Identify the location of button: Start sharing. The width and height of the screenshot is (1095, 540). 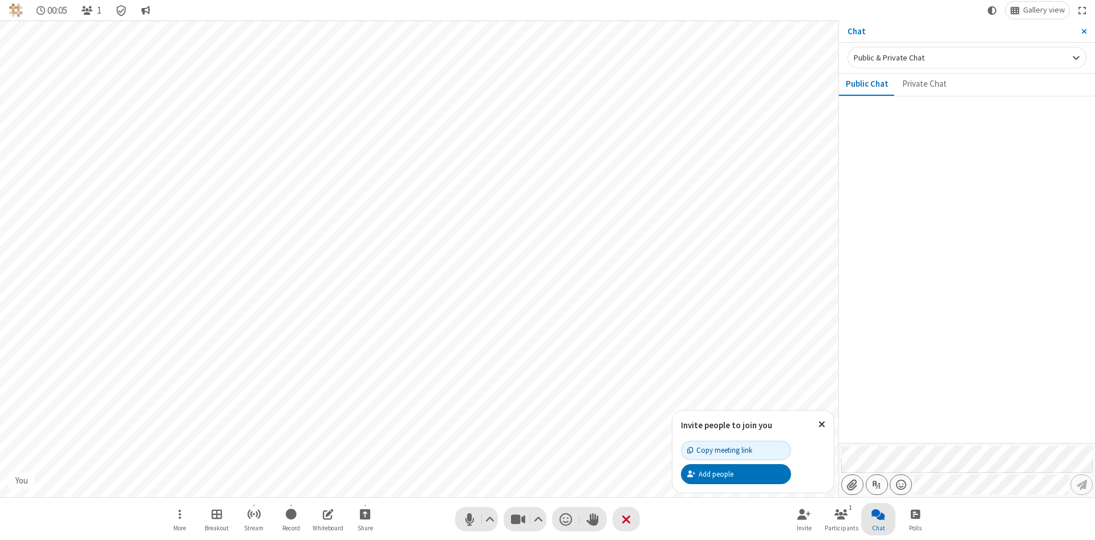
(365, 519).